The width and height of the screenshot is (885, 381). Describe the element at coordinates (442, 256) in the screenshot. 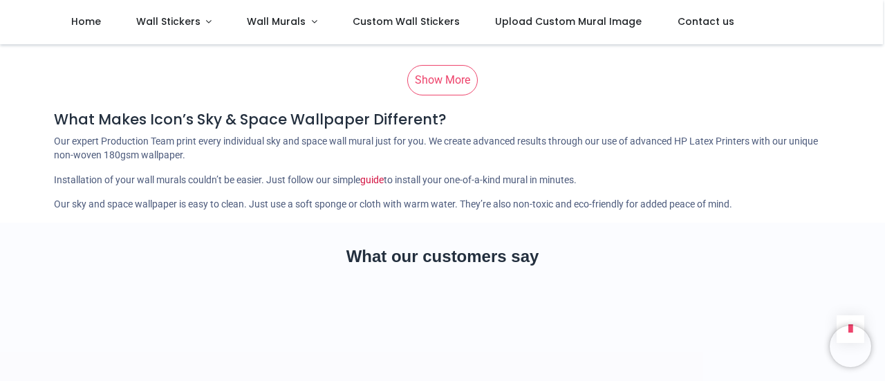

I see `h2: What our customers say` at that location.